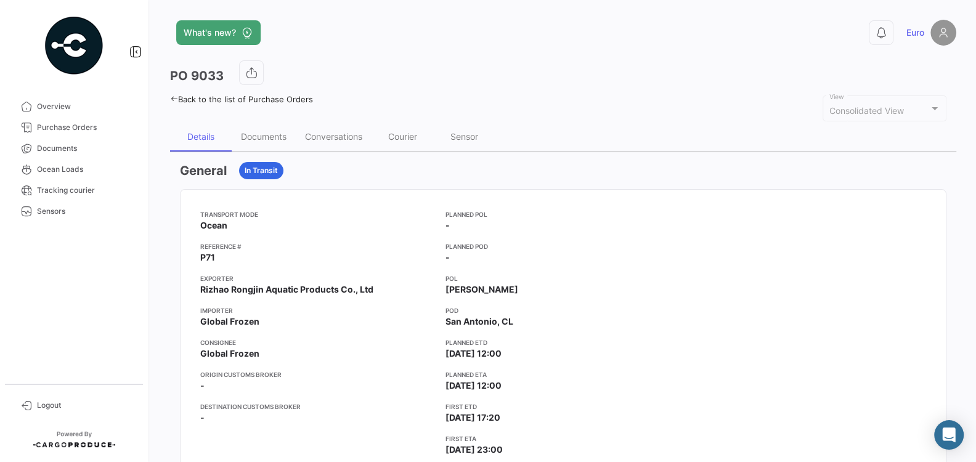 This screenshot has height=462, width=976. Describe the element at coordinates (333, 136) in the screenshot. I see `div: Conversations` at that location.